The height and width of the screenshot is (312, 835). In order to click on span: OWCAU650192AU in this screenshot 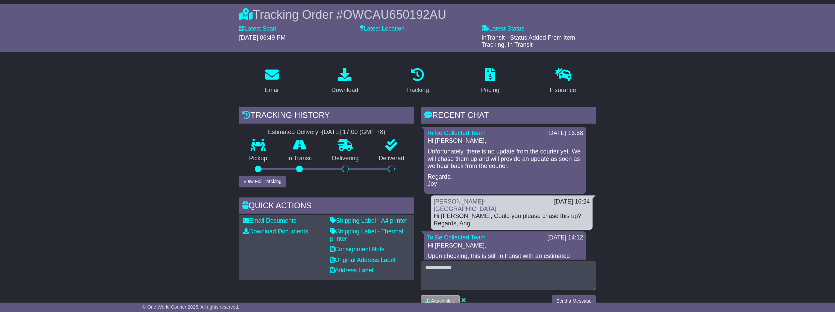, I will do `click(395, 14)`.